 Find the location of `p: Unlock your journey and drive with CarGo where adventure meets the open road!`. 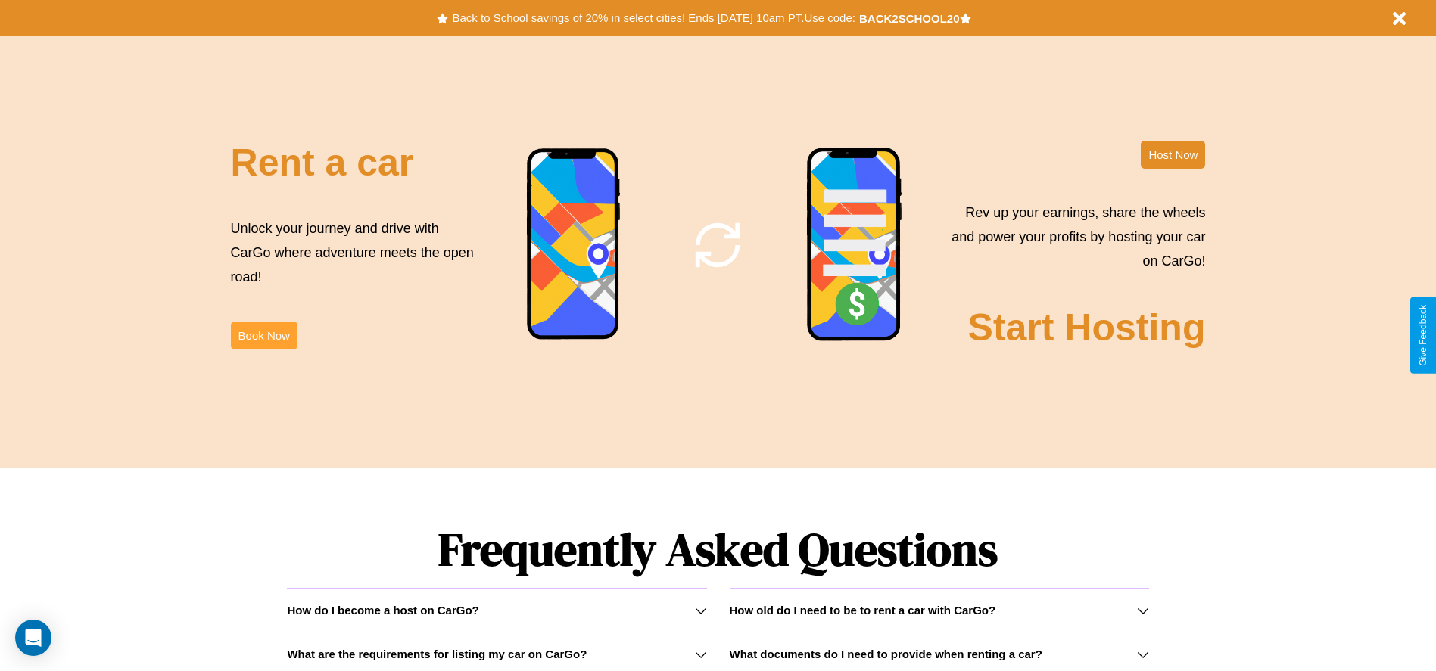

p: Unlock your journey and drive with CarGo where adventure meets the open road! is located at coordinates (355, 253).